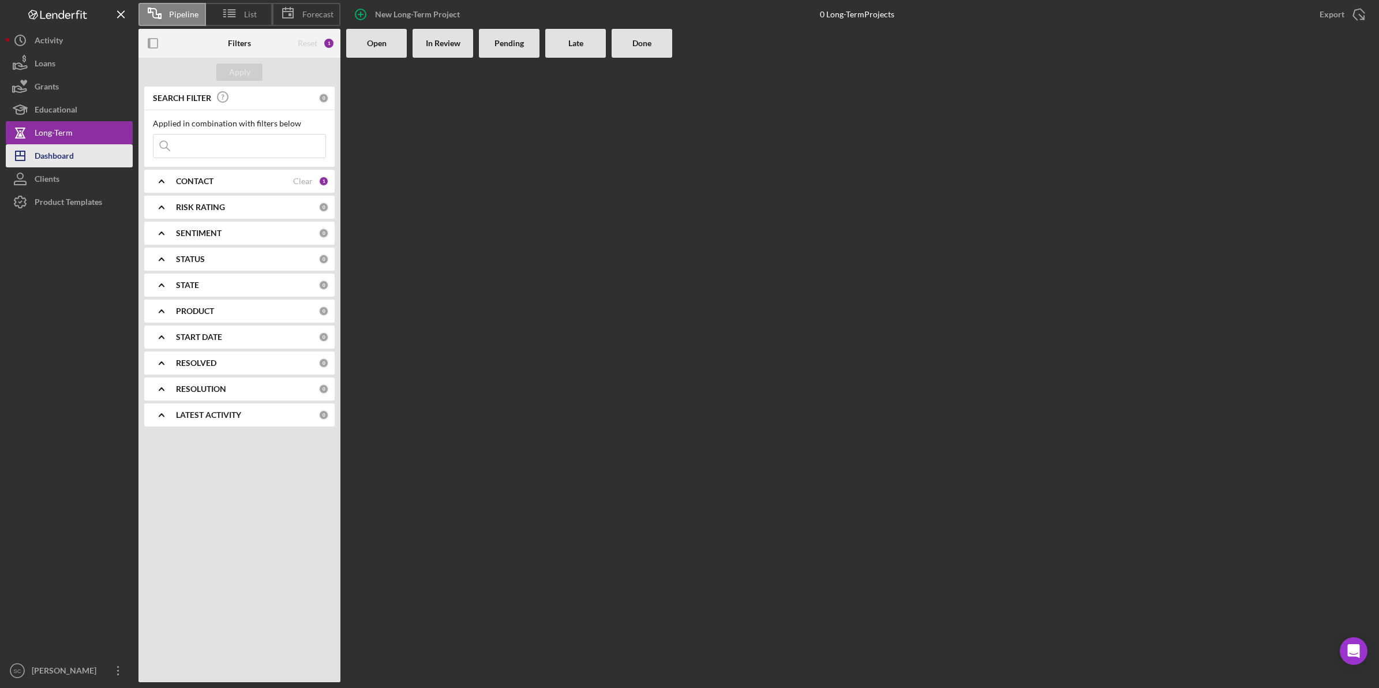 This screenshot has height=688, width=1379. What do you see at coordinates (69, 156) in the screenshot?
I see `button: Dashboard` at bounding box center [69, 156].